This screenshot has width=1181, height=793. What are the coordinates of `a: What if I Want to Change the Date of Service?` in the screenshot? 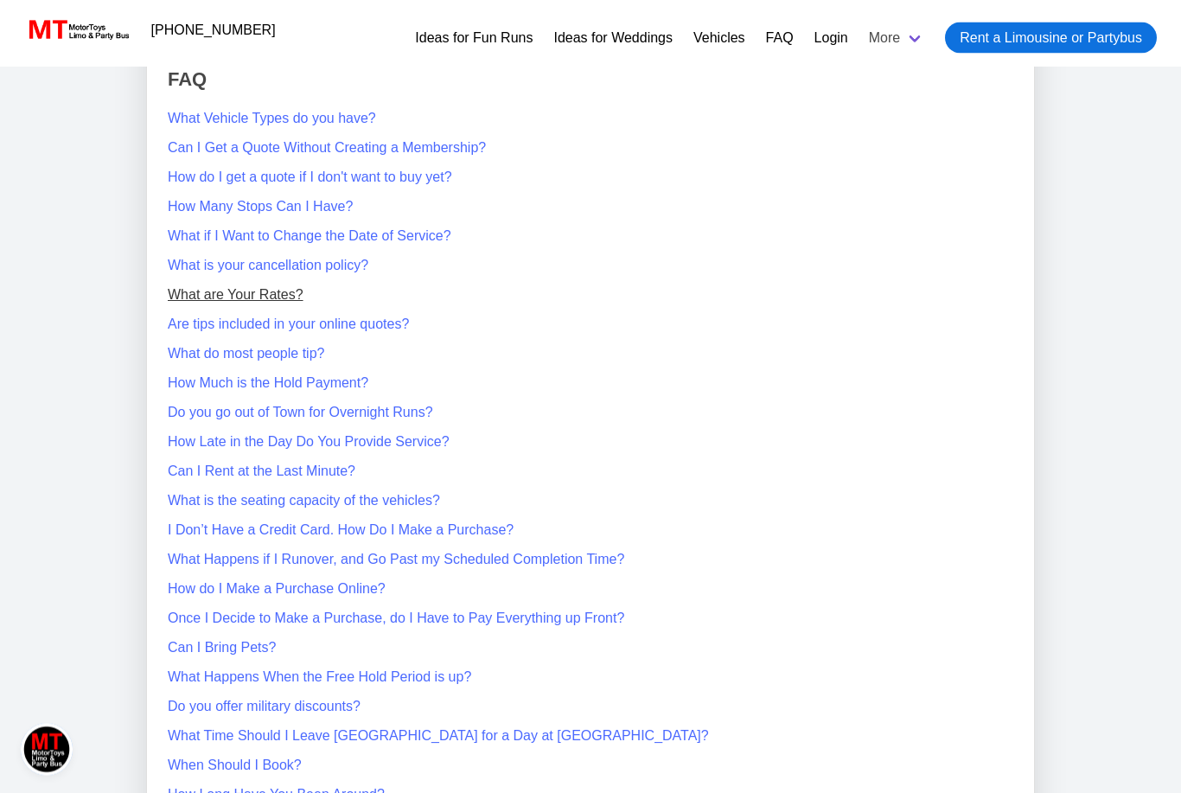 It's located at (310, 236).